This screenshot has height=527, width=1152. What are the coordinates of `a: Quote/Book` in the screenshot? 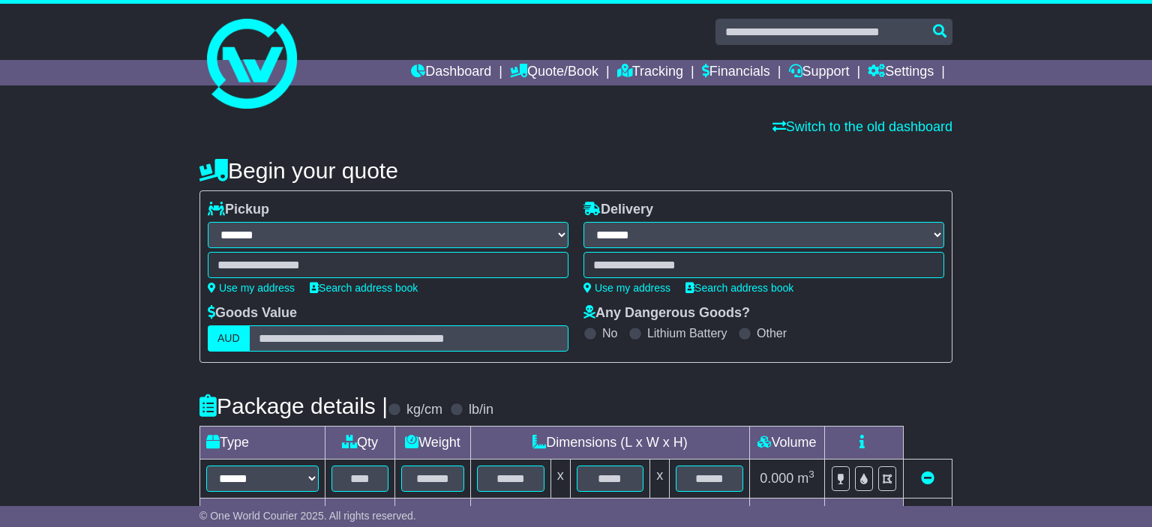 It's located at (554, 73).